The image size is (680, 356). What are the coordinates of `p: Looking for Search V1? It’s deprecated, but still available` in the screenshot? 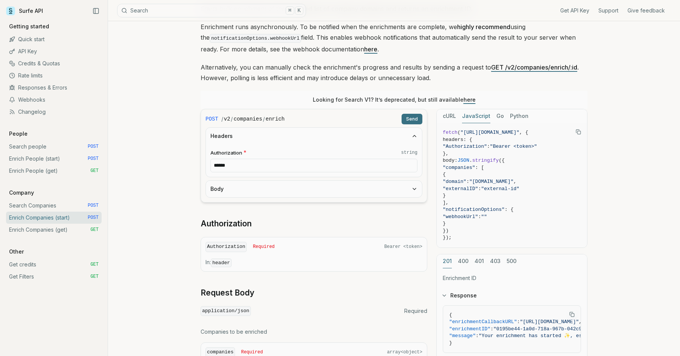 It's located at (394, 100).